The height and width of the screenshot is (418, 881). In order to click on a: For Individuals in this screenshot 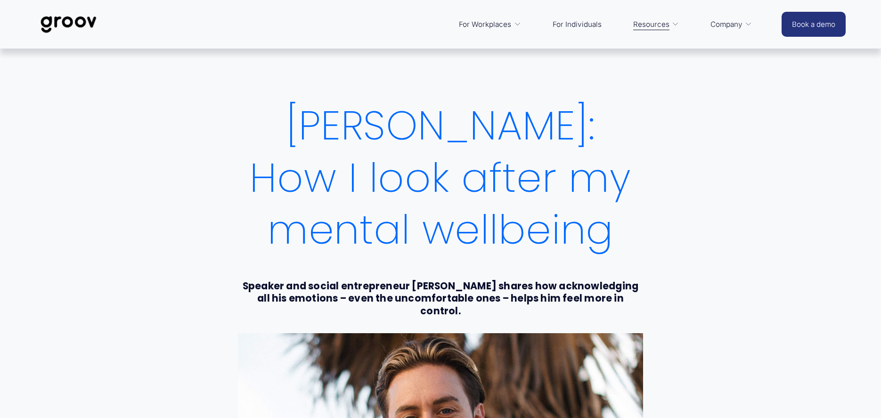, I will do `click(577, 24)`.